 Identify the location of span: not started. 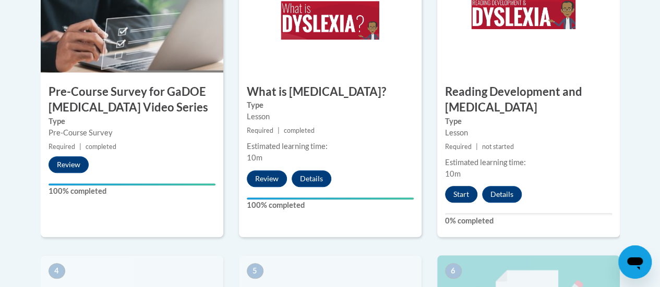
(498, 147).